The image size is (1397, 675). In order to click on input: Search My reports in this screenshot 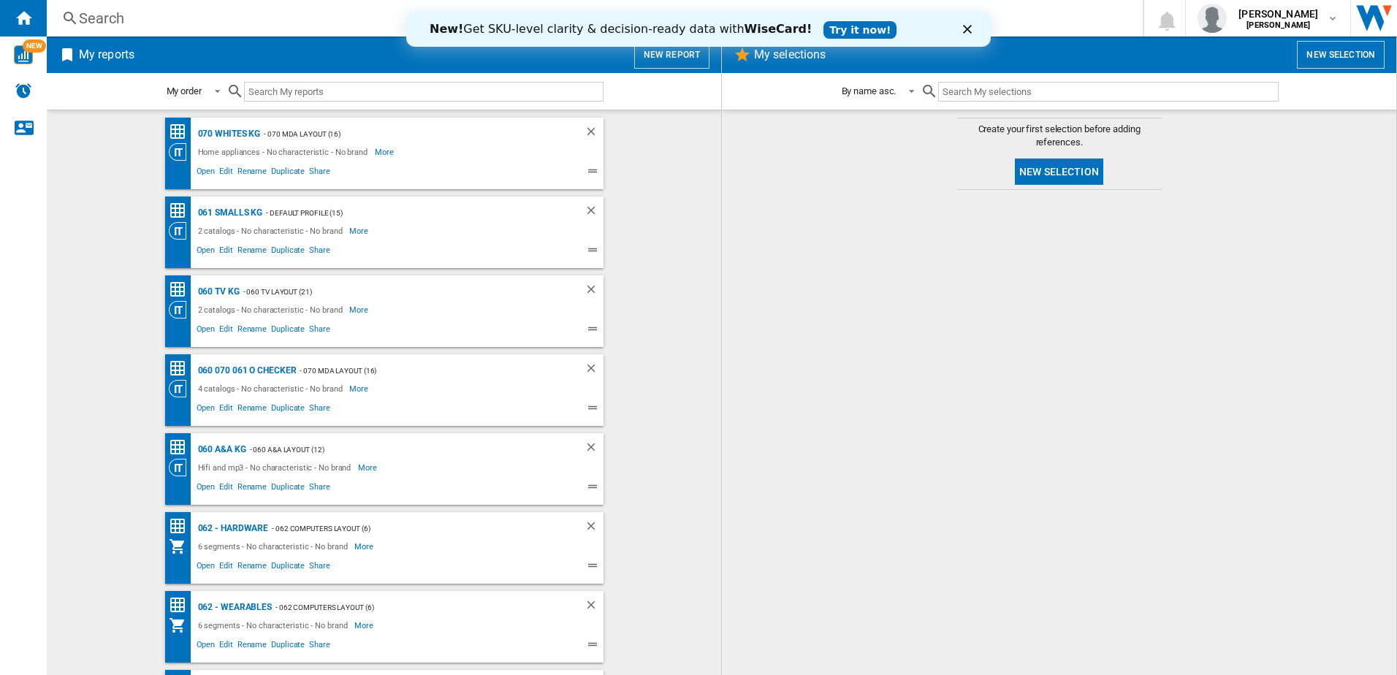, I will do `click(424, 91)`.